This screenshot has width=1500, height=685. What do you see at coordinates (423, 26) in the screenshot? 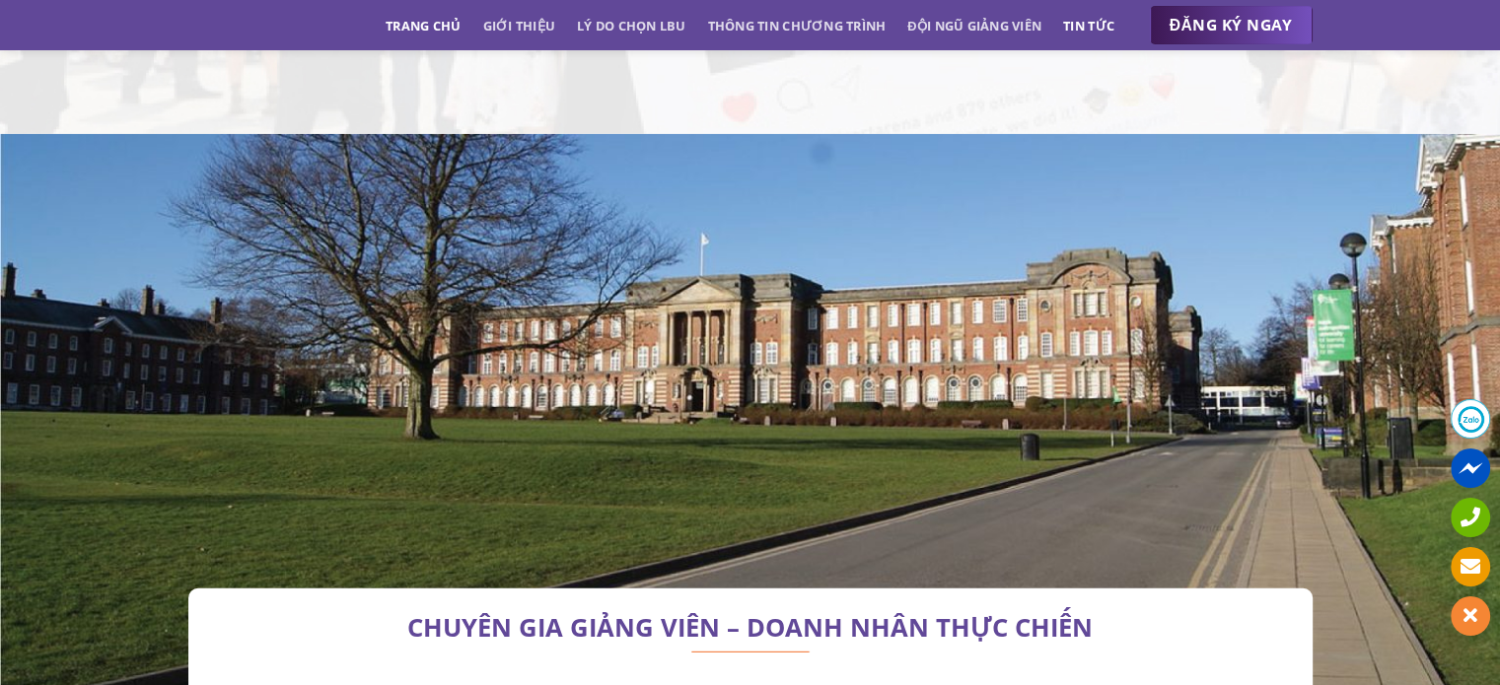
I see `a: Trang chủ` at bounding box center [423, 26].